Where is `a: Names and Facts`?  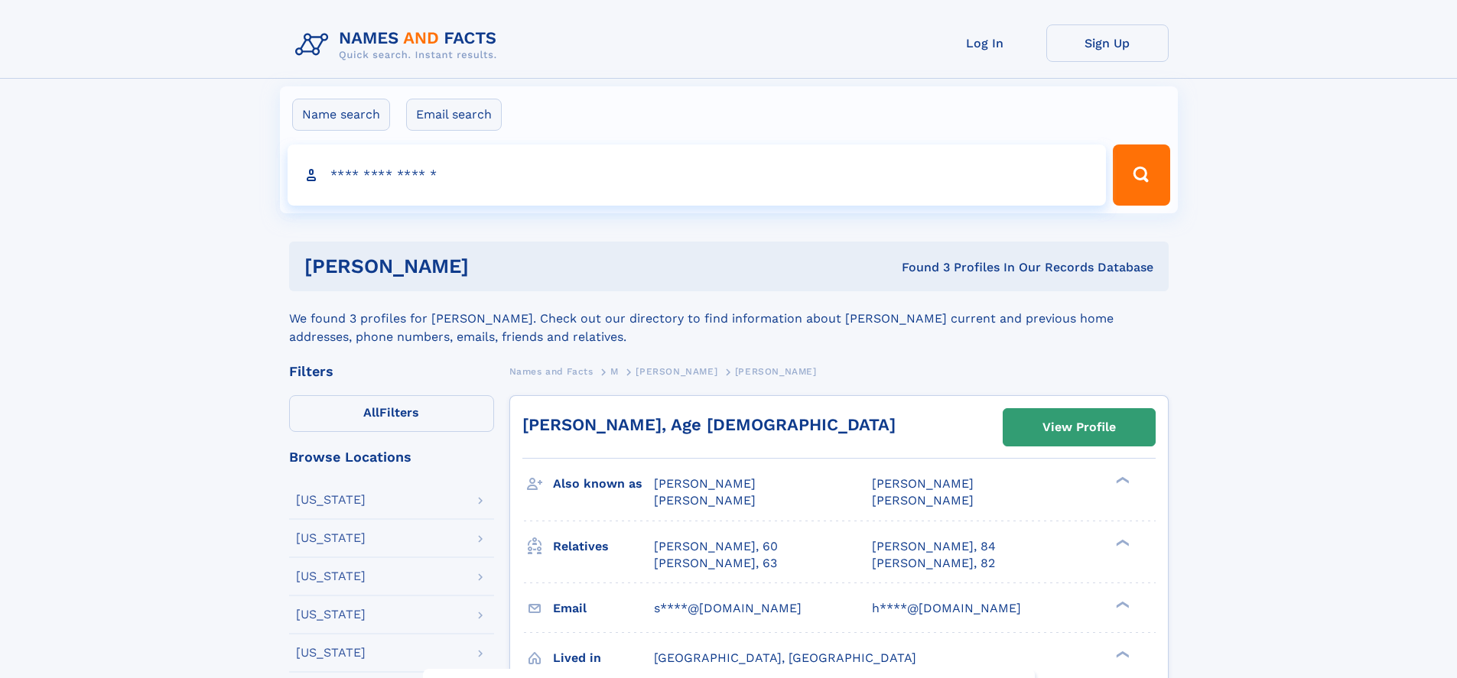
a: Names and Facts is located at coordinates (551, 371).